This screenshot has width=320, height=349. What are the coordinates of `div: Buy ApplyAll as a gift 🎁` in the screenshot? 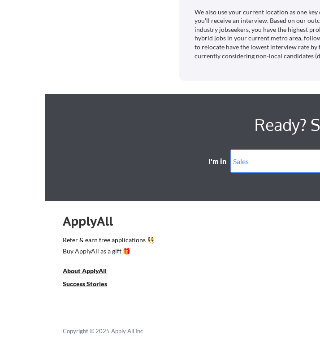 It's located at (108, 251).